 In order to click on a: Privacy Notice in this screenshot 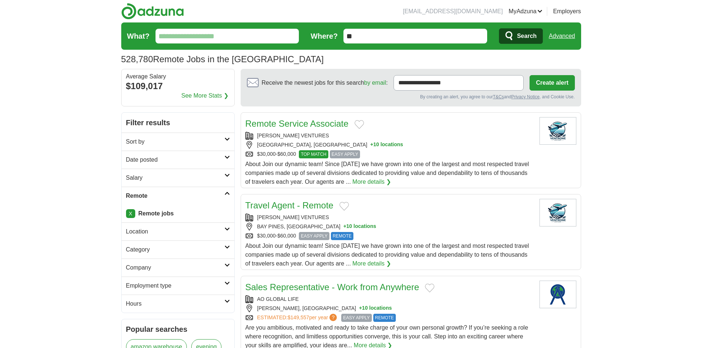, I will do `click(525, 97)`.